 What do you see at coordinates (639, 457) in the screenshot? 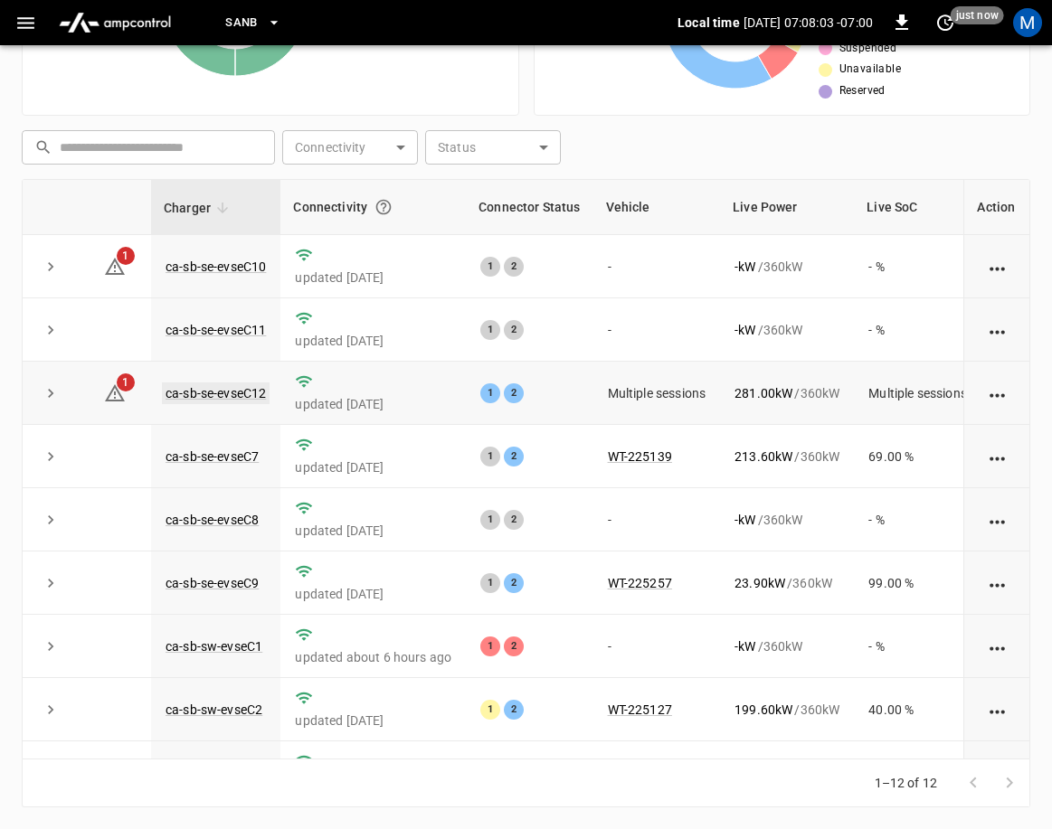
I see `a: WT-225139` at bounding box center [639, 457].